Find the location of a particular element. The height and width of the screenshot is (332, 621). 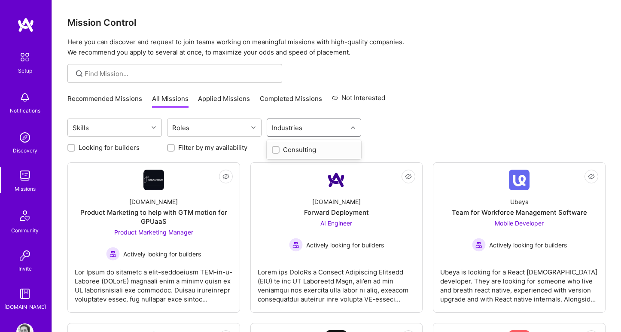

a: Recommended Missions is located at coordinates (105, 101).